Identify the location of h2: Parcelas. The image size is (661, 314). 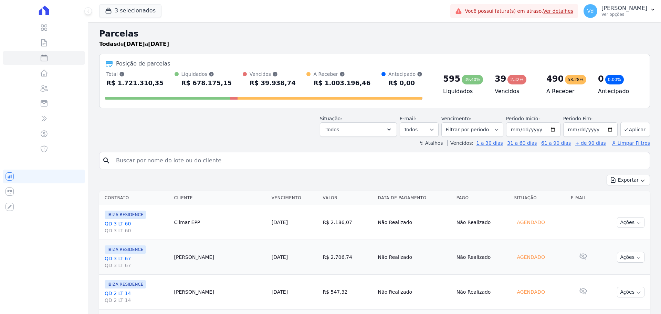
(375, 34).